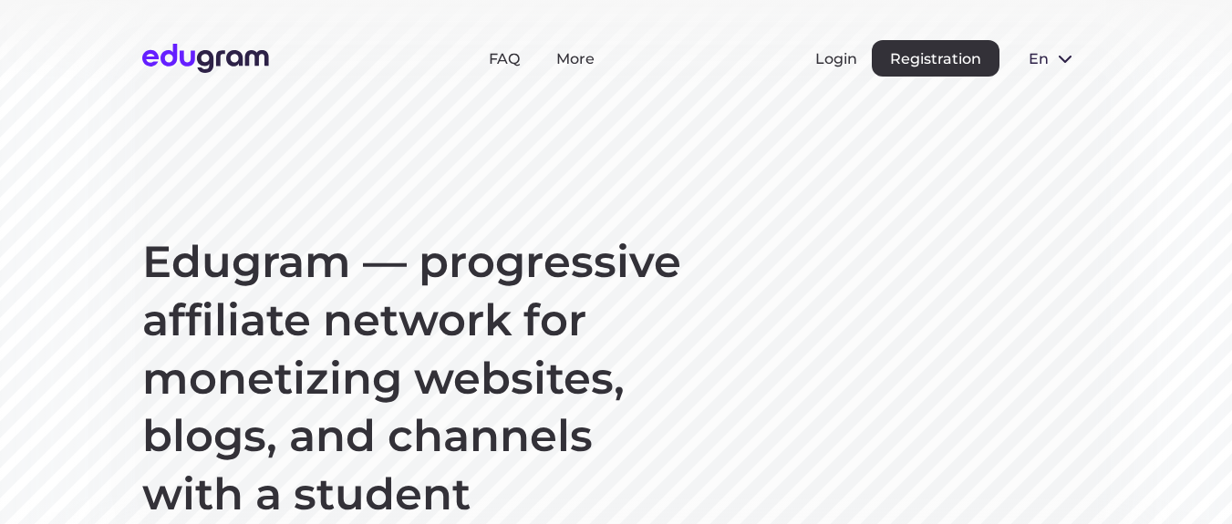 The height and width of the screenshot is (524, 1232). Describe the element at coordinates (504, 58) in the screenshot. I see `a: FAQ` at that location.